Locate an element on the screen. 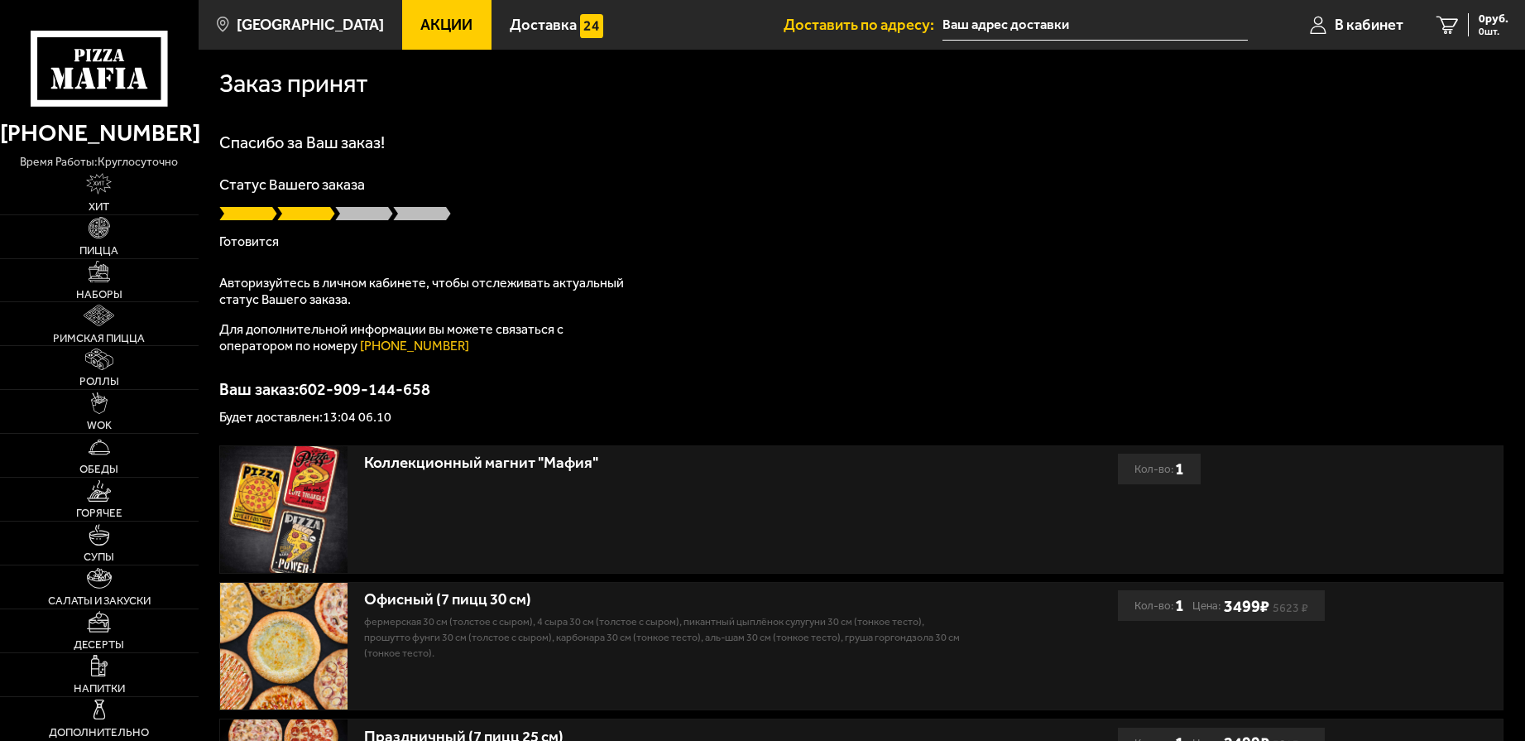 The width and height of the screenshot is (1525, 741). s: 5623 ₽ is located at coordinates (1290, 608).